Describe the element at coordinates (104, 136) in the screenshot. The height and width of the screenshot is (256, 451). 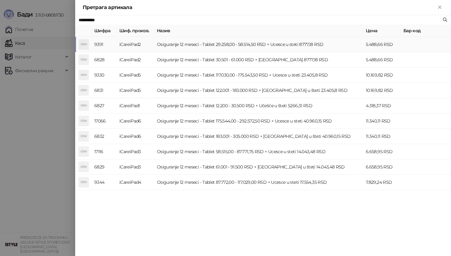
I see `td: 6832` at that location.